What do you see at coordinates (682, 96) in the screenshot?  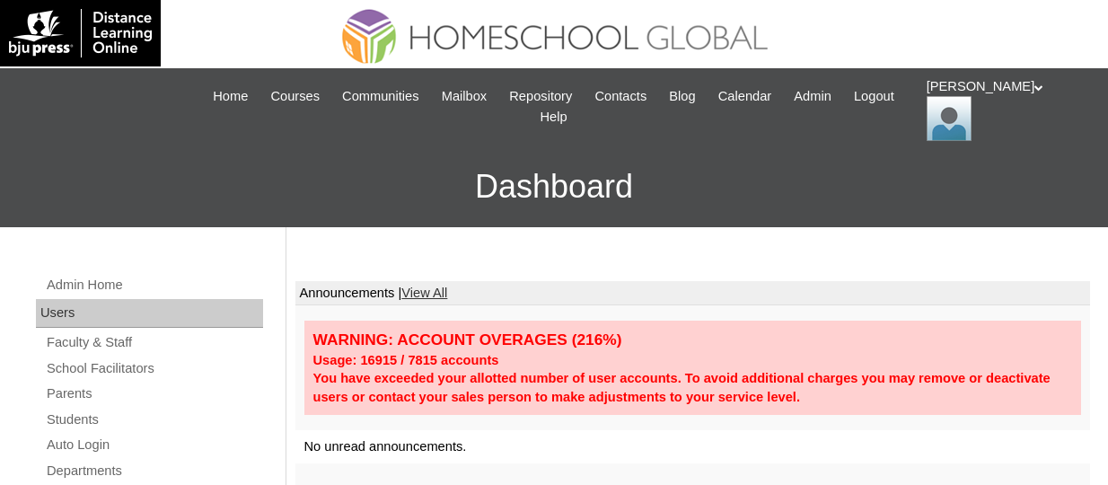 I see `a: Blog` at bounding box center [682, 96].